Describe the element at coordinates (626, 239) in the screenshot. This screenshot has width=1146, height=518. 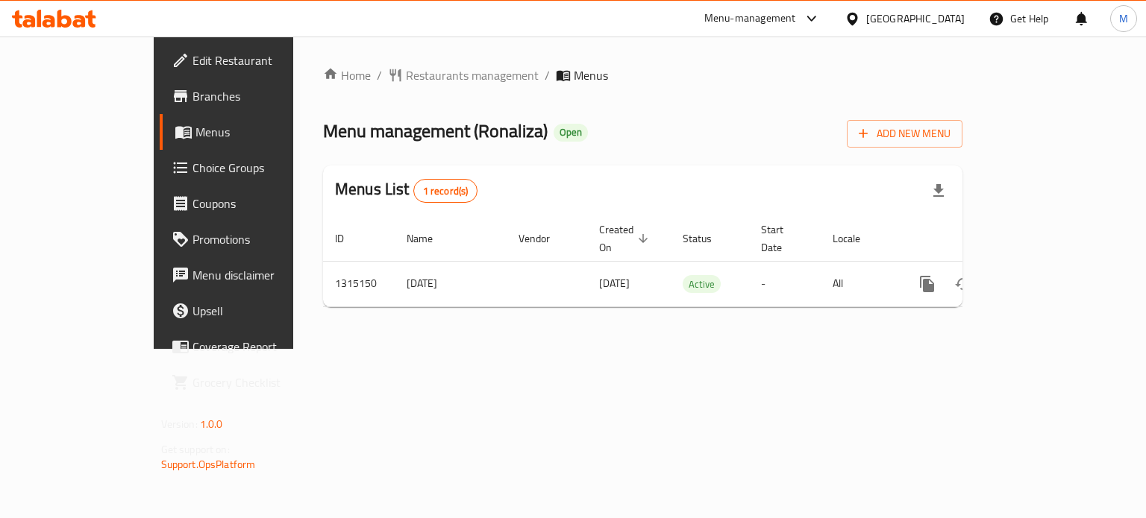
I see `span: Created On` at that location.